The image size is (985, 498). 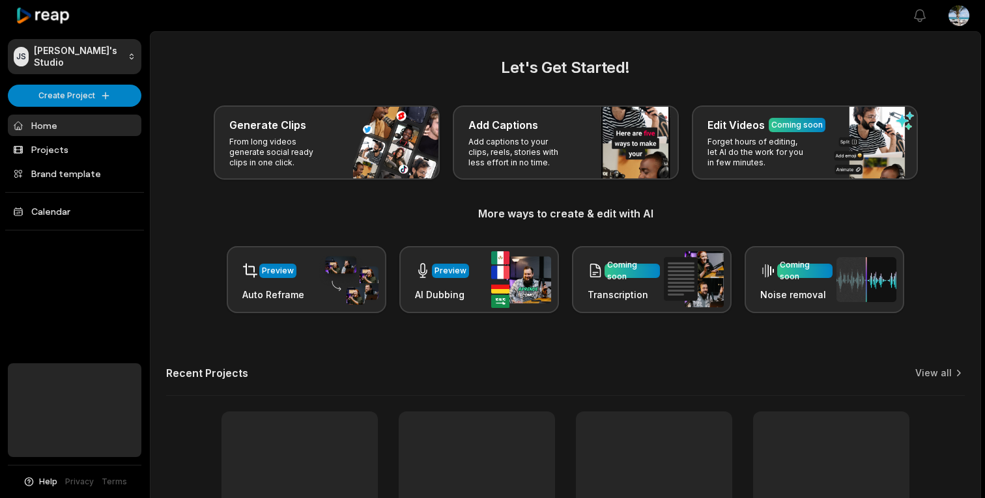 I want to click on a: View all, so click(x=933, y=373).